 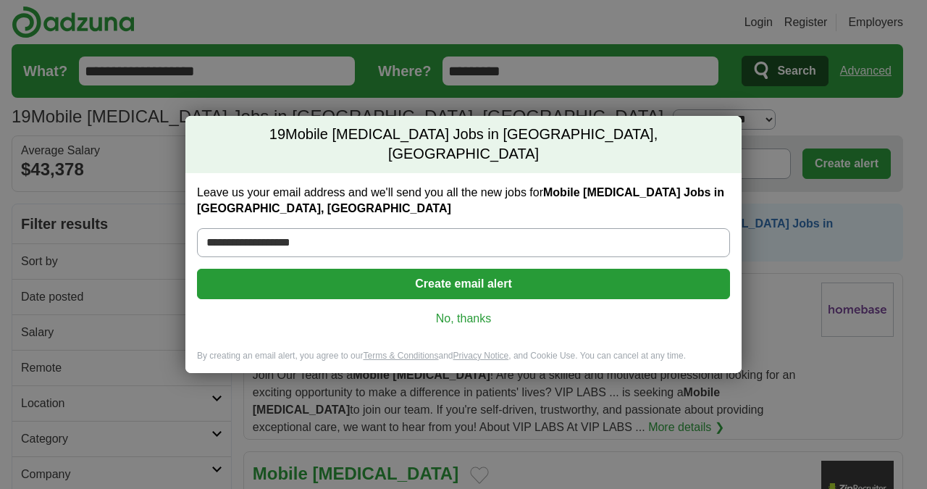 I want to click on label: Leave us your email address and we'll send you all the new jobs for, so click(x=463, y=201).